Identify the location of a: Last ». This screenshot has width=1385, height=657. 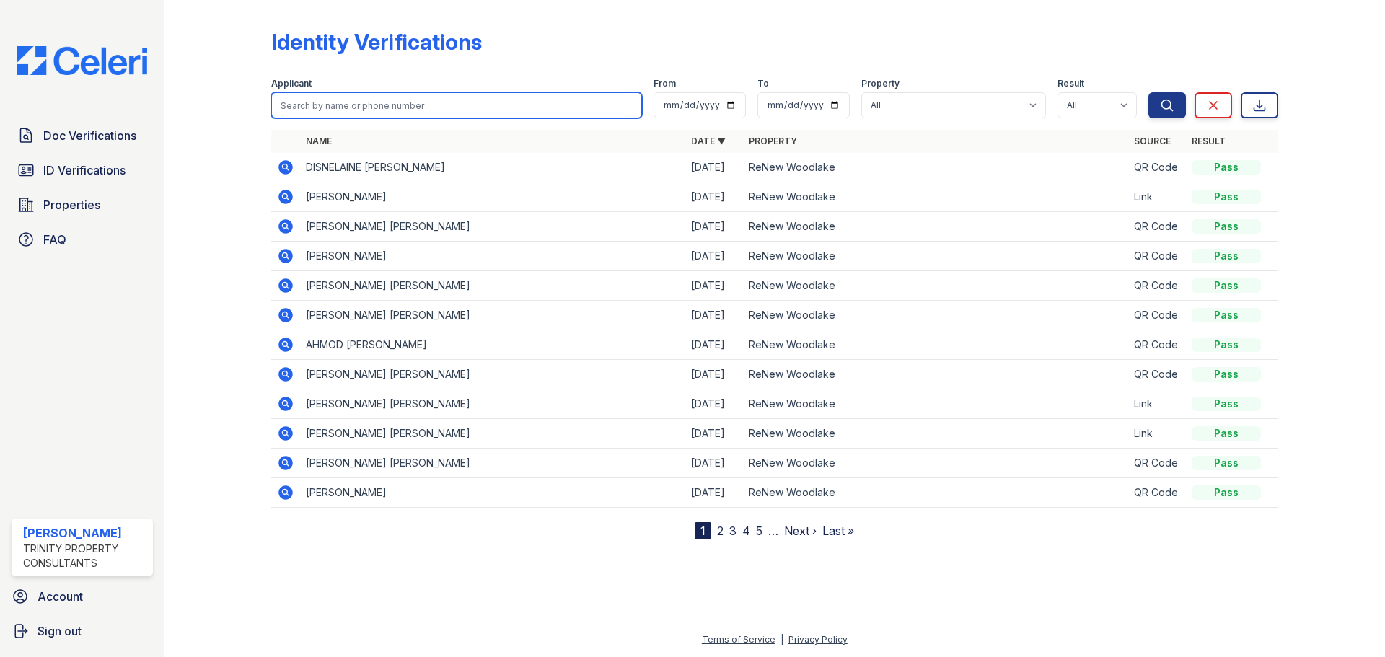
(838, 531).